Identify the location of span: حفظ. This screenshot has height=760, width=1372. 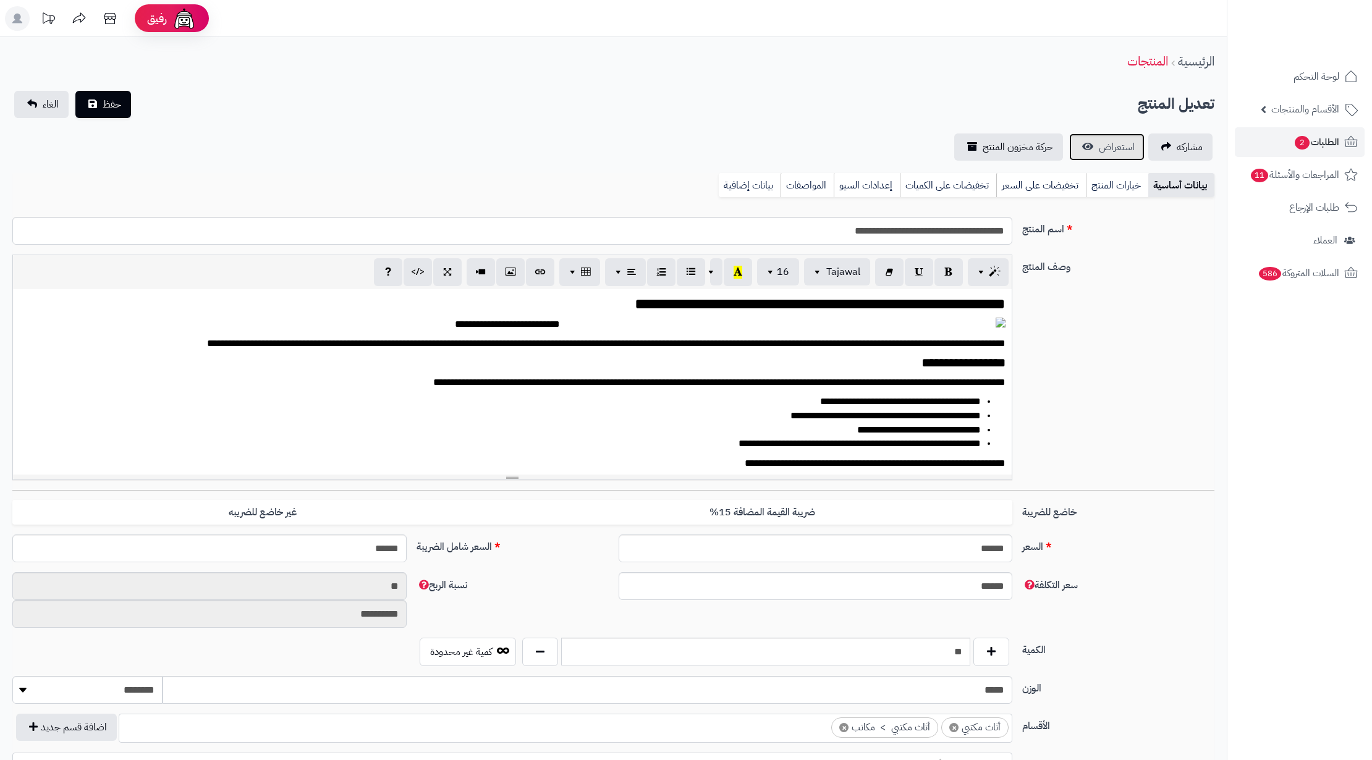
(112, 104).